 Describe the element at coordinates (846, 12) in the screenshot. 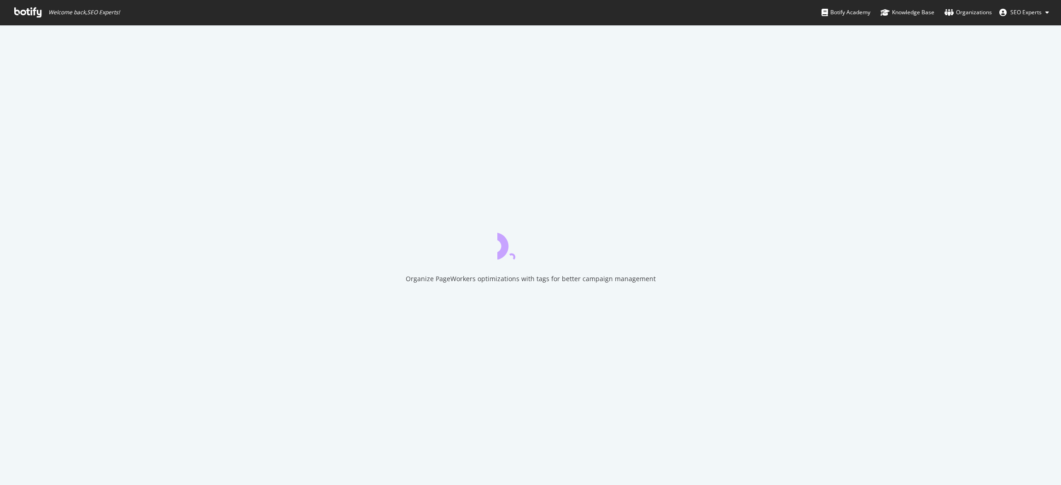

I see `div: Botify Academy` at that location.